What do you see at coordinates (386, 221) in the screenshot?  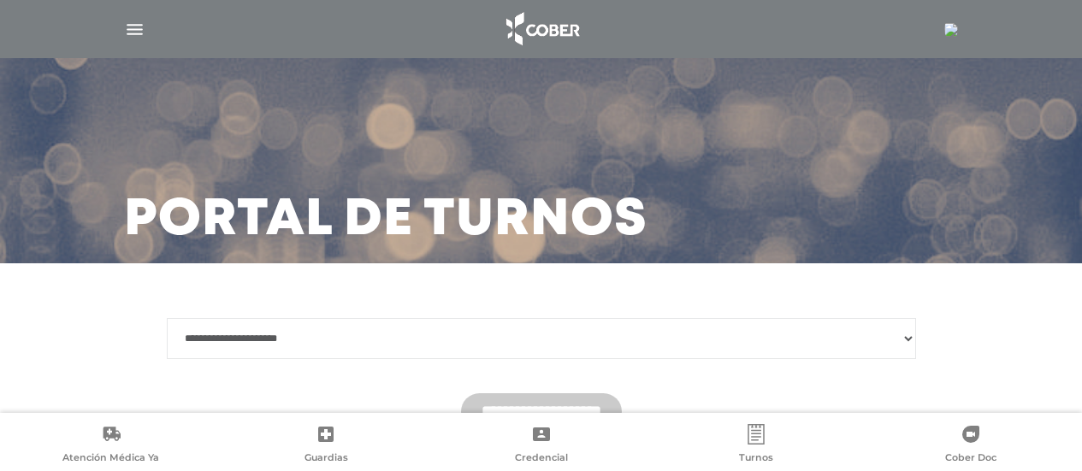 I see `h3: Portal de turnos` at bounding box center [386, 221].